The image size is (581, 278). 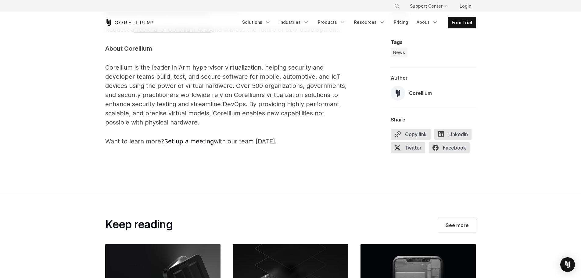 I want to click on a: Support Center, so click(x=429, y=6).